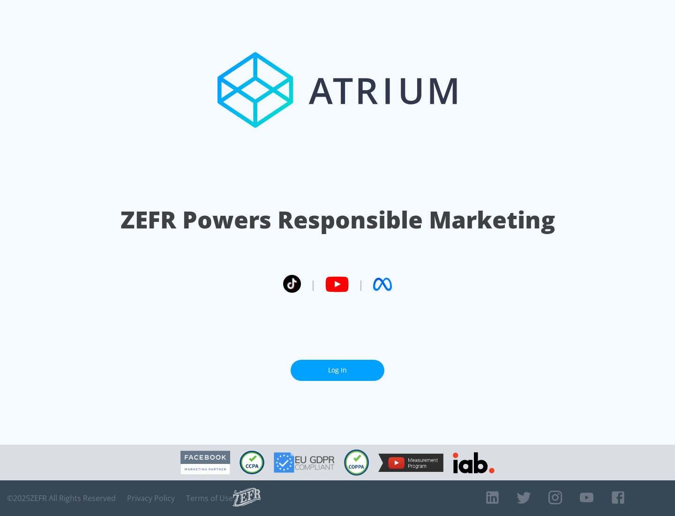  I want to click on img: YouTube Measurement Program, so click(411, 462).